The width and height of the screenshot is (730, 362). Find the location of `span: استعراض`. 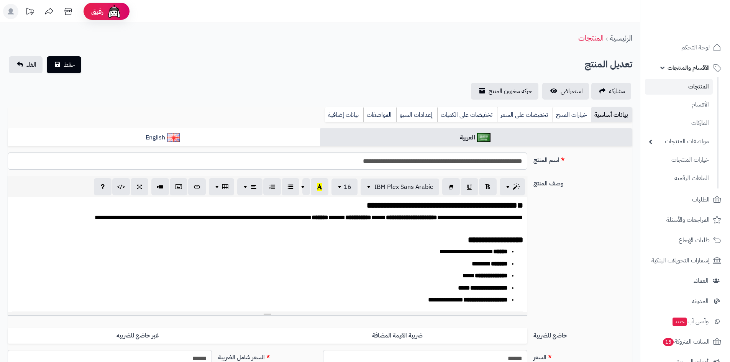

span: استعراض is located at coordinates (572, 91).